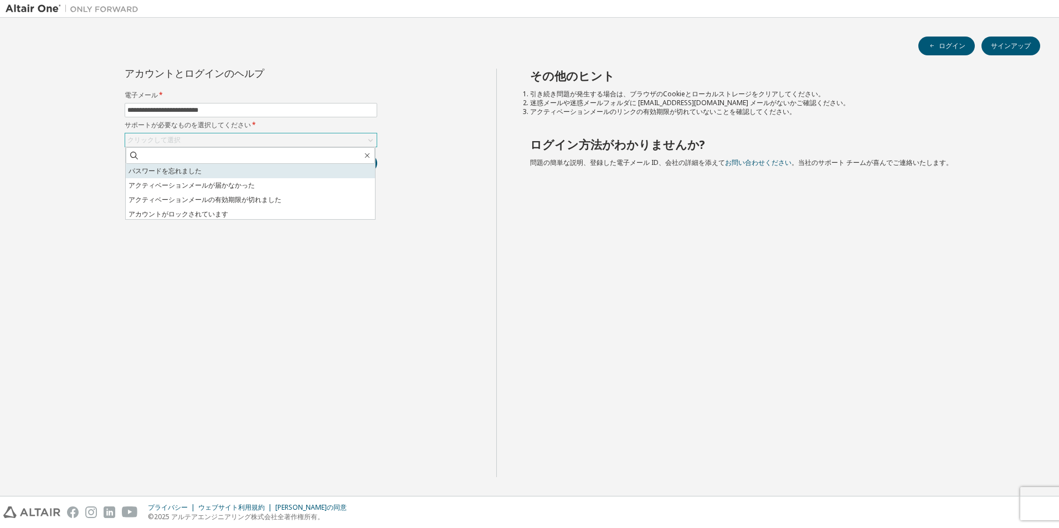  Describe the element at coordinates (741, 162) in the screenshot. I see `span: 問題の簡単な説明、登録した電子メール ID、会社の詳細を添えて 。当社のサポート チームが喜んでご連絡いたします。` at that location.